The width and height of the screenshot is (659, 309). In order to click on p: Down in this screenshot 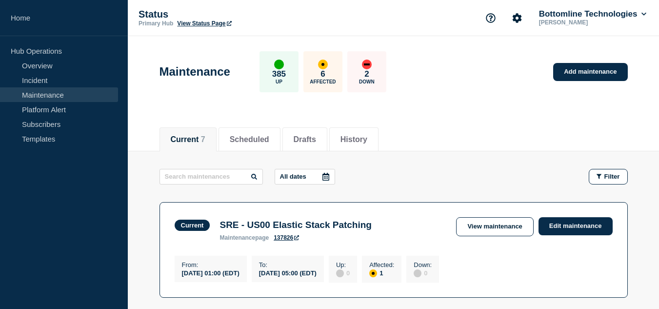, I will do `click(367, 81)`.